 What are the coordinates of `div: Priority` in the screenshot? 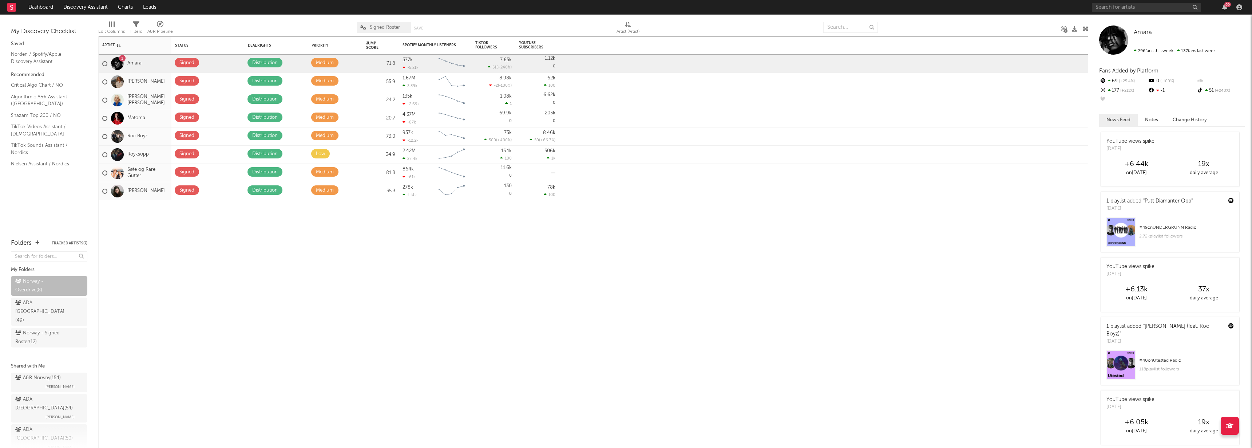 It's located at (326, 46).